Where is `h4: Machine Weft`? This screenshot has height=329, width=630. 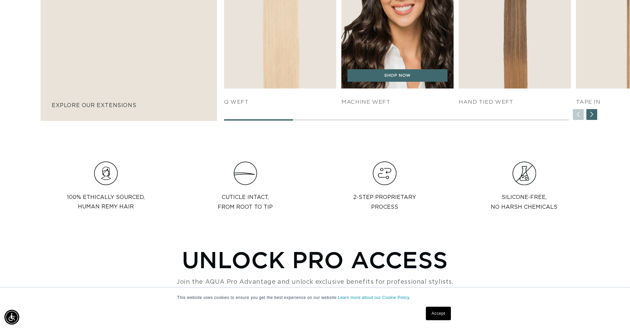
h4: Machine Weft is located at coordinates (397, 102).